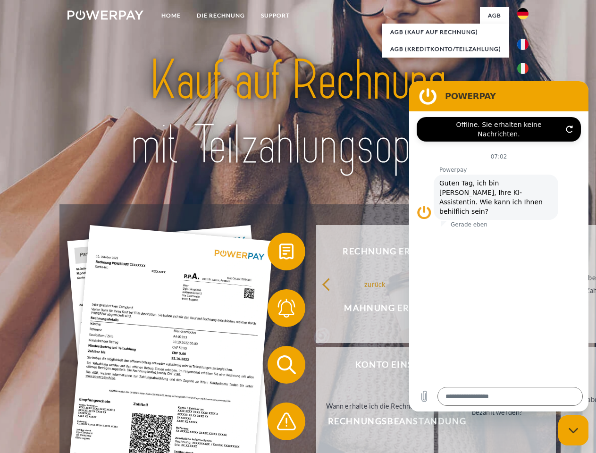 This screenshot has height=453, width=596. I want to click on img: title-powerpay_de.svg, so click(298, 113).